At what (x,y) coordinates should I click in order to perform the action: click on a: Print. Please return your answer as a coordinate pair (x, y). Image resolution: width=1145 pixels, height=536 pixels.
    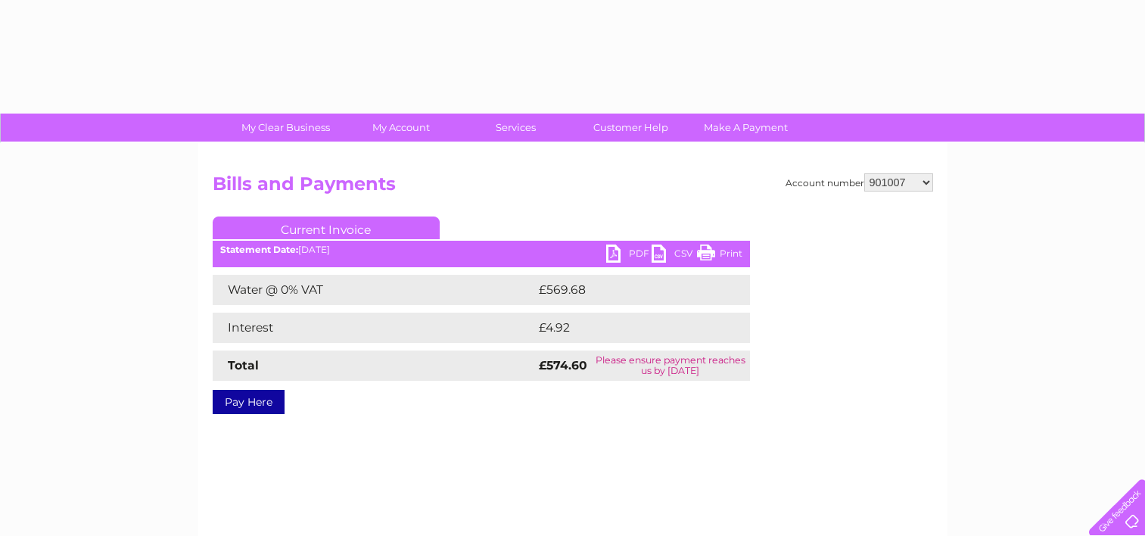
    Looking at the image, I should click on (720, 255).